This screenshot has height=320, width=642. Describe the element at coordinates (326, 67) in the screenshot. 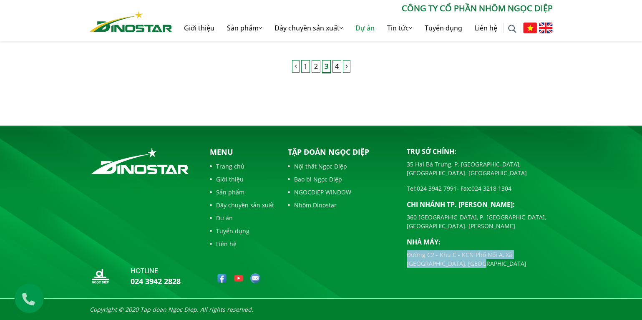

I see `span: 3` at that location.